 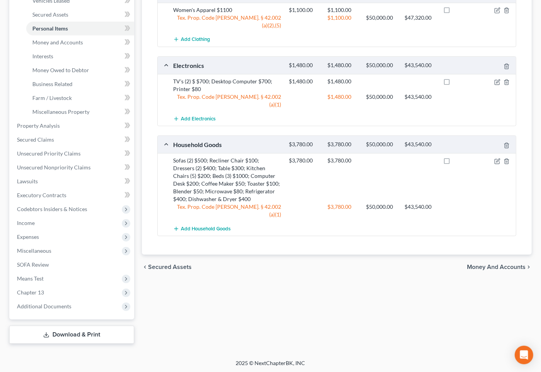 What do you see at coordinates (73, 167) in the screenshot?
I see `a: Unsecured Nonpriority Claims` at bounding box center [73, 167].